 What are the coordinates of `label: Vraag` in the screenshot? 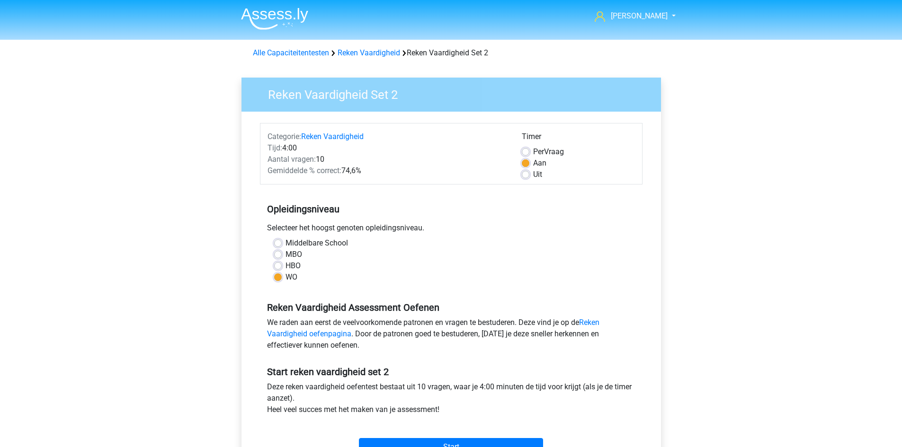 It's located at (548, 152).